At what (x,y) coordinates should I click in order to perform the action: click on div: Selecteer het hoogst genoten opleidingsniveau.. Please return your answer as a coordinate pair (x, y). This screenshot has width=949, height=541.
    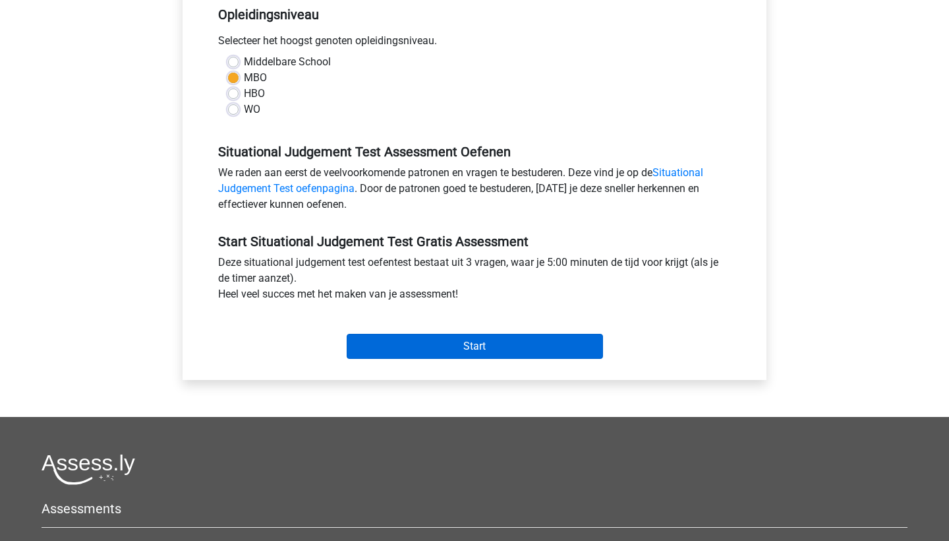
    Looking at the image, I should click on (475, 44).